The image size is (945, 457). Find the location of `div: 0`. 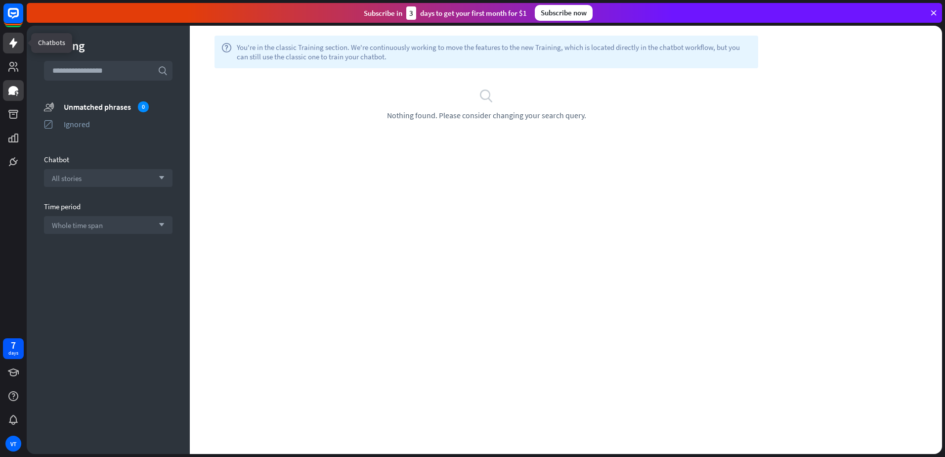

div: 0 is located at coordinates (143, 107).